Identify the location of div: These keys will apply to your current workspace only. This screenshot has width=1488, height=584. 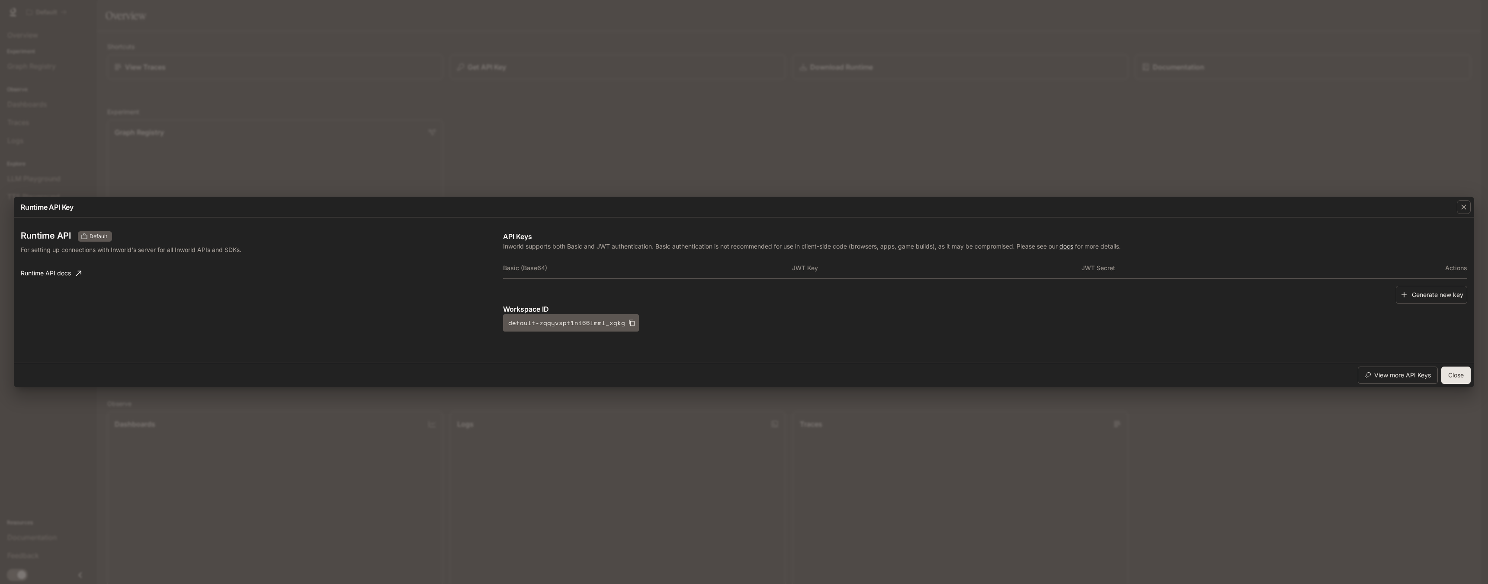
(95, 237).